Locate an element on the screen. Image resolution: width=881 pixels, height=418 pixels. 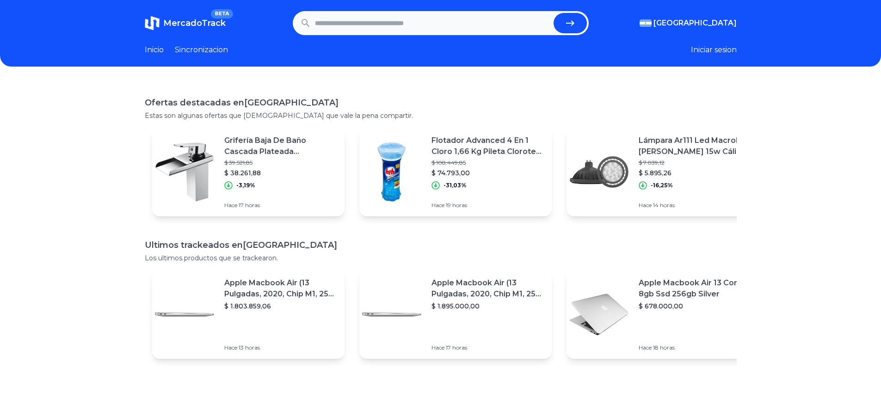
p: Hace 19 horas is located at coordinates (488, 205).